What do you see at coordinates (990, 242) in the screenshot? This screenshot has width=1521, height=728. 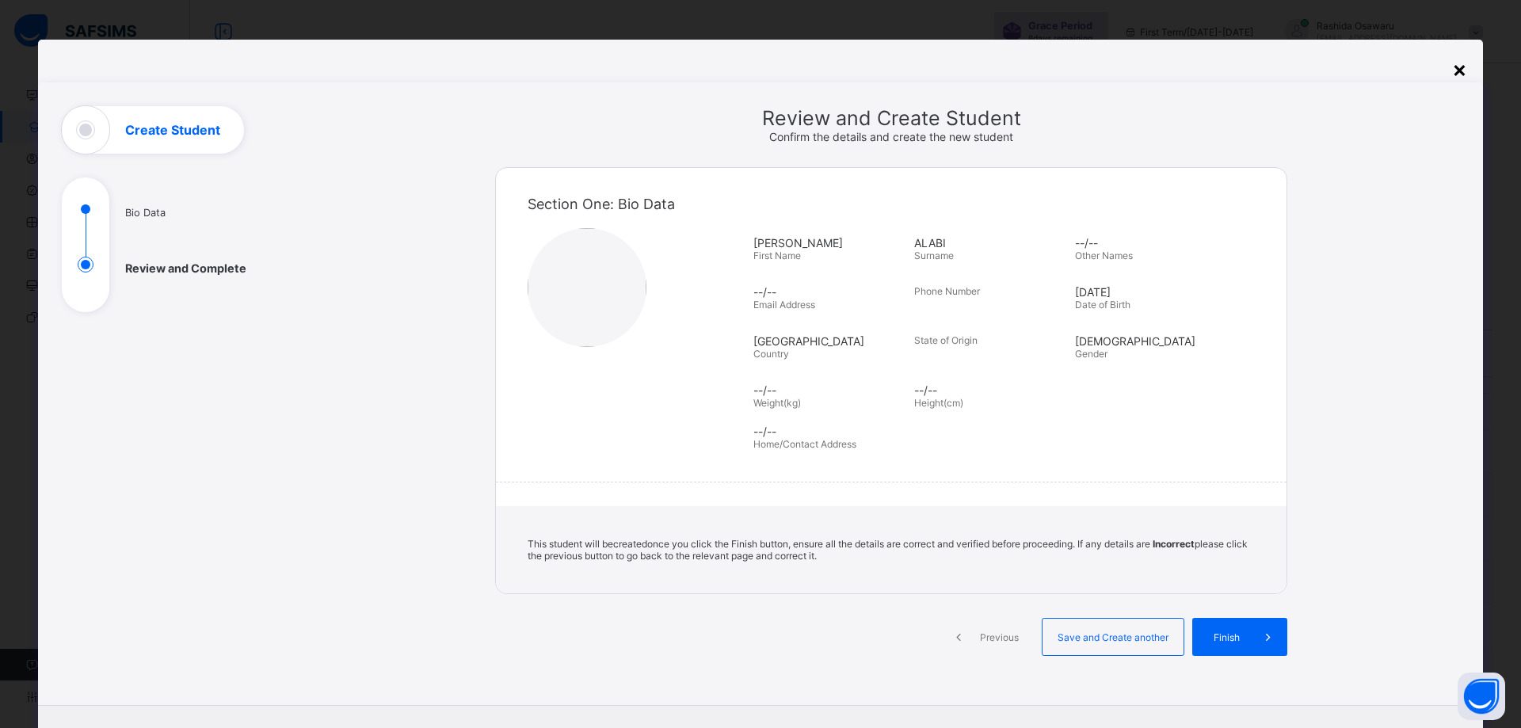 I see `span: ALABI` at bounding box center [990, 242].